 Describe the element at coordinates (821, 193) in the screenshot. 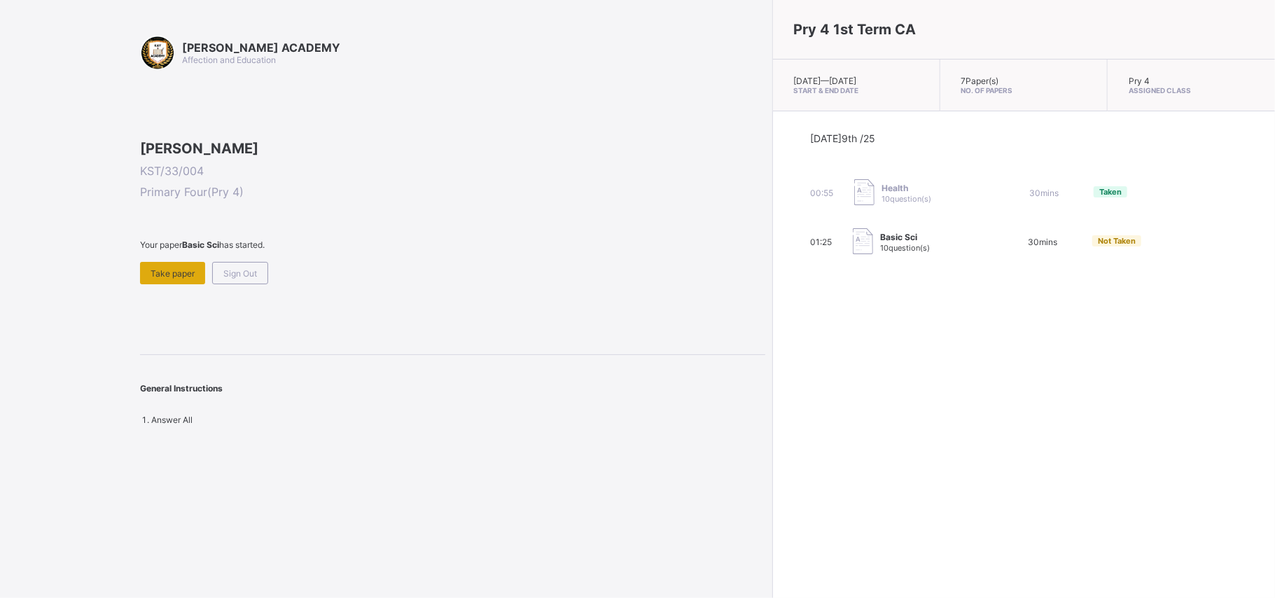

I see `span: 00:55` at that location.